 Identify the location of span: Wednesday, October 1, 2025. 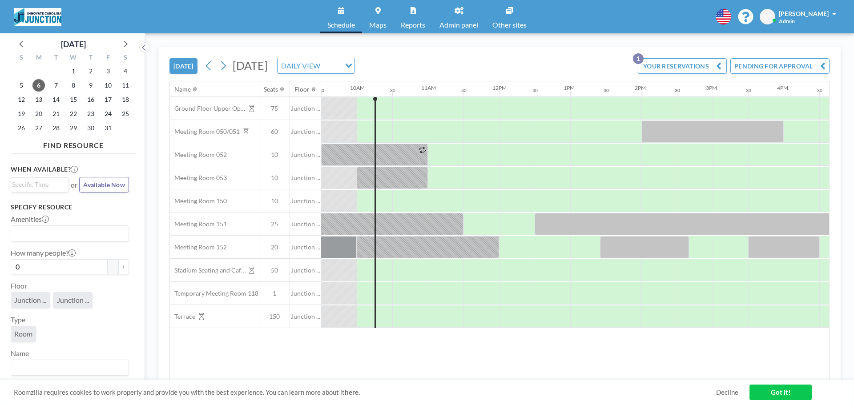
(73, 71).